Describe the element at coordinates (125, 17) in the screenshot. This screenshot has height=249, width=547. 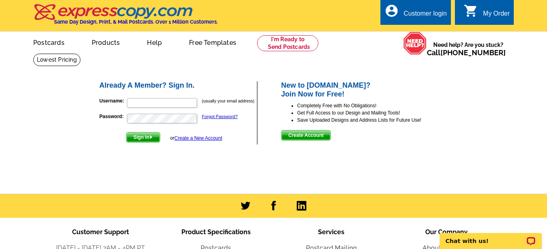
I see `a: Same Day Design, Print, & Mail Postcards. Over 1 Million Customers.` at that location.